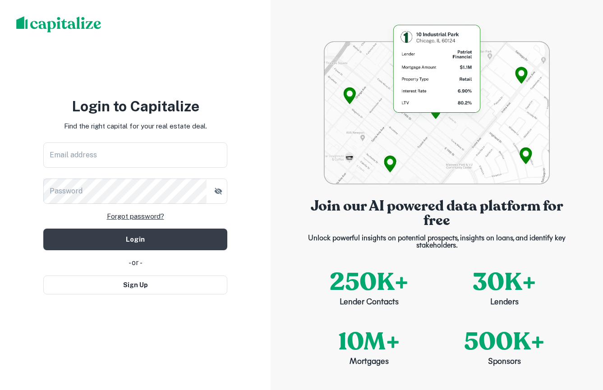 The height and width of the screenshot is (390, 603). What do you see at coordinates (59, 24) in the screenshot?
I see `img: capitalize-logo.png` at bounding box center [59, 24].